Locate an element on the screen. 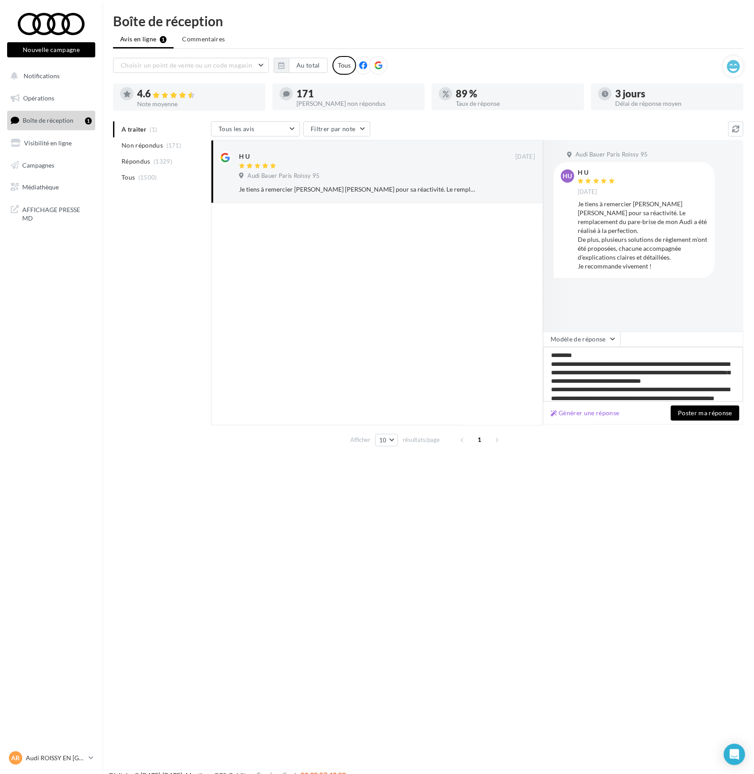  span: Afficher is located at coordinates (360, 440).